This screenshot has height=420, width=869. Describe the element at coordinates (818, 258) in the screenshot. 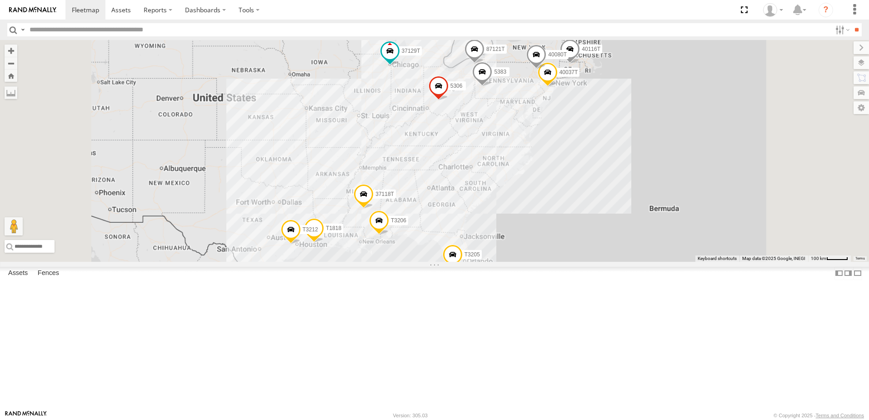

I see `span: 100 km` at that location.